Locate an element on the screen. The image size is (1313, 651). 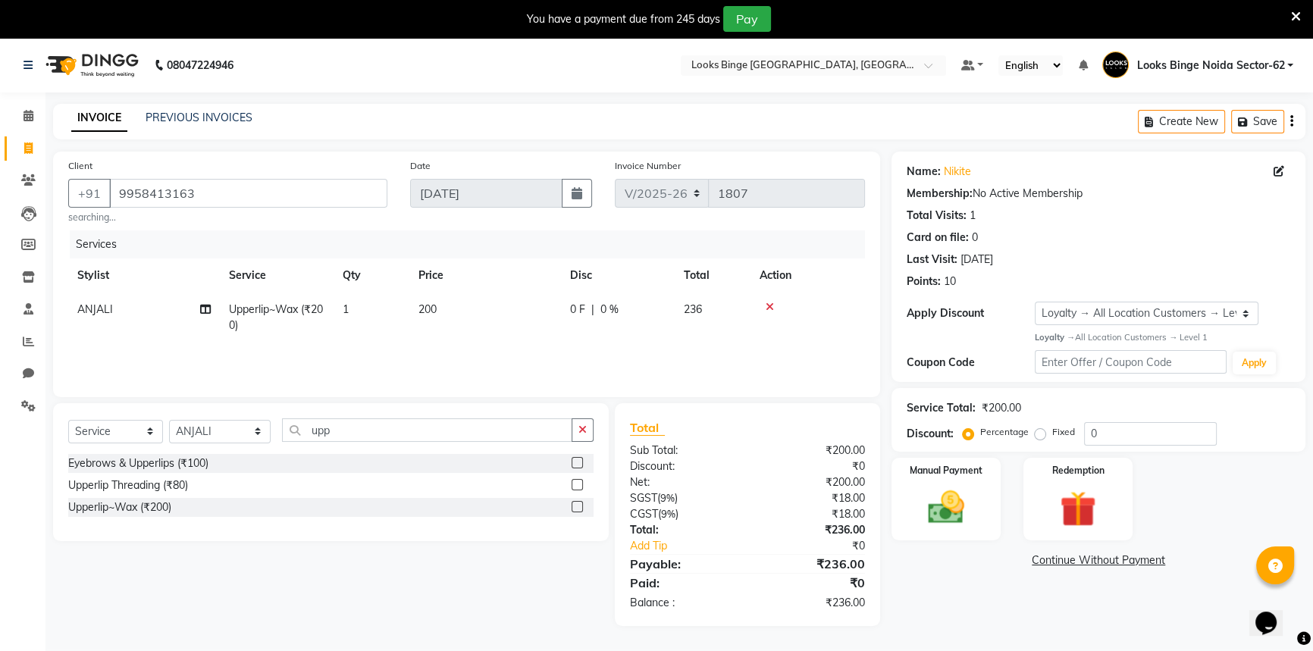
div: Upperlip~Wax (₹200) is located at coordinates (120, 507).